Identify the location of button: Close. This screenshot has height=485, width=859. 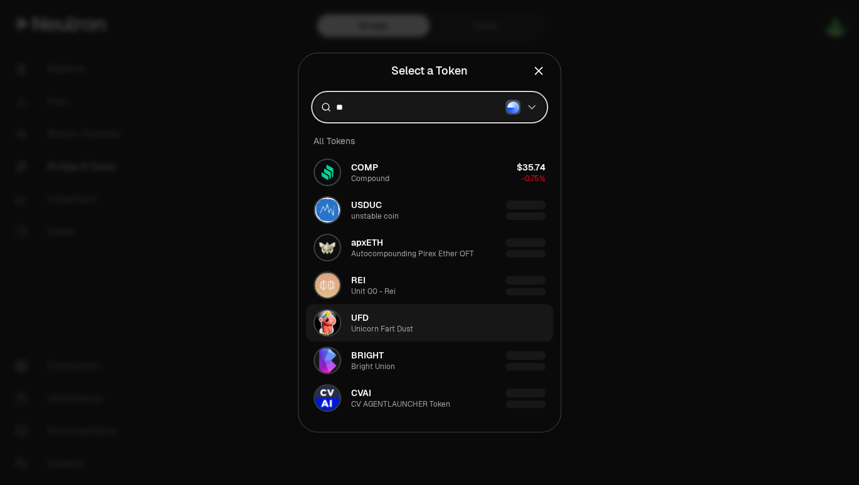
(539, 71).